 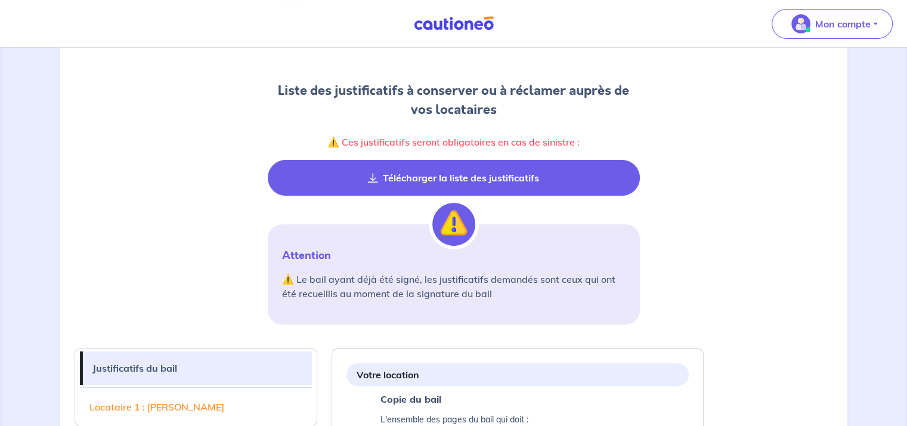 What do you see at coordinates (832, 24) in the screenshot?
I see `button: illu_account_valid_menu.svgMon compte` at bounding box center [832, 24].